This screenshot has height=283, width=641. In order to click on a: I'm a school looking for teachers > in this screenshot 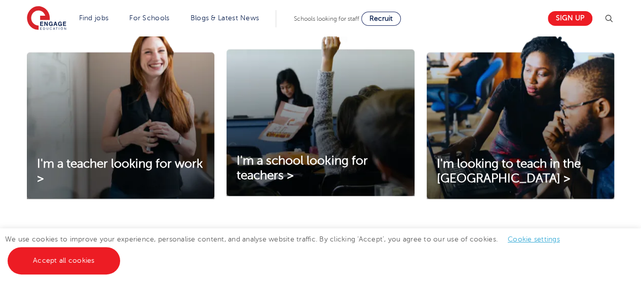, I will do `click(320, 169)`.